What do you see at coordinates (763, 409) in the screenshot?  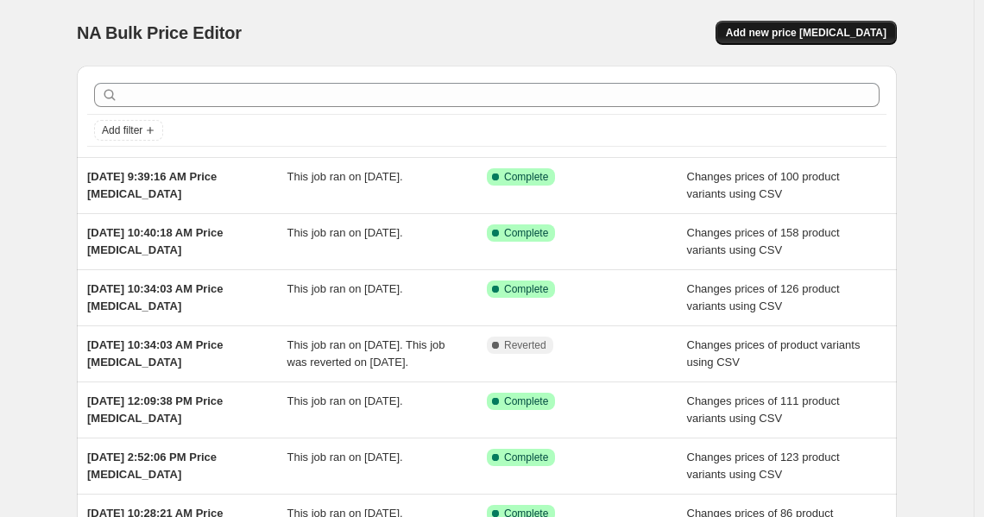 I see `span: Changes prices of 111 product variants using CSV` at bounding box center [763, 409].